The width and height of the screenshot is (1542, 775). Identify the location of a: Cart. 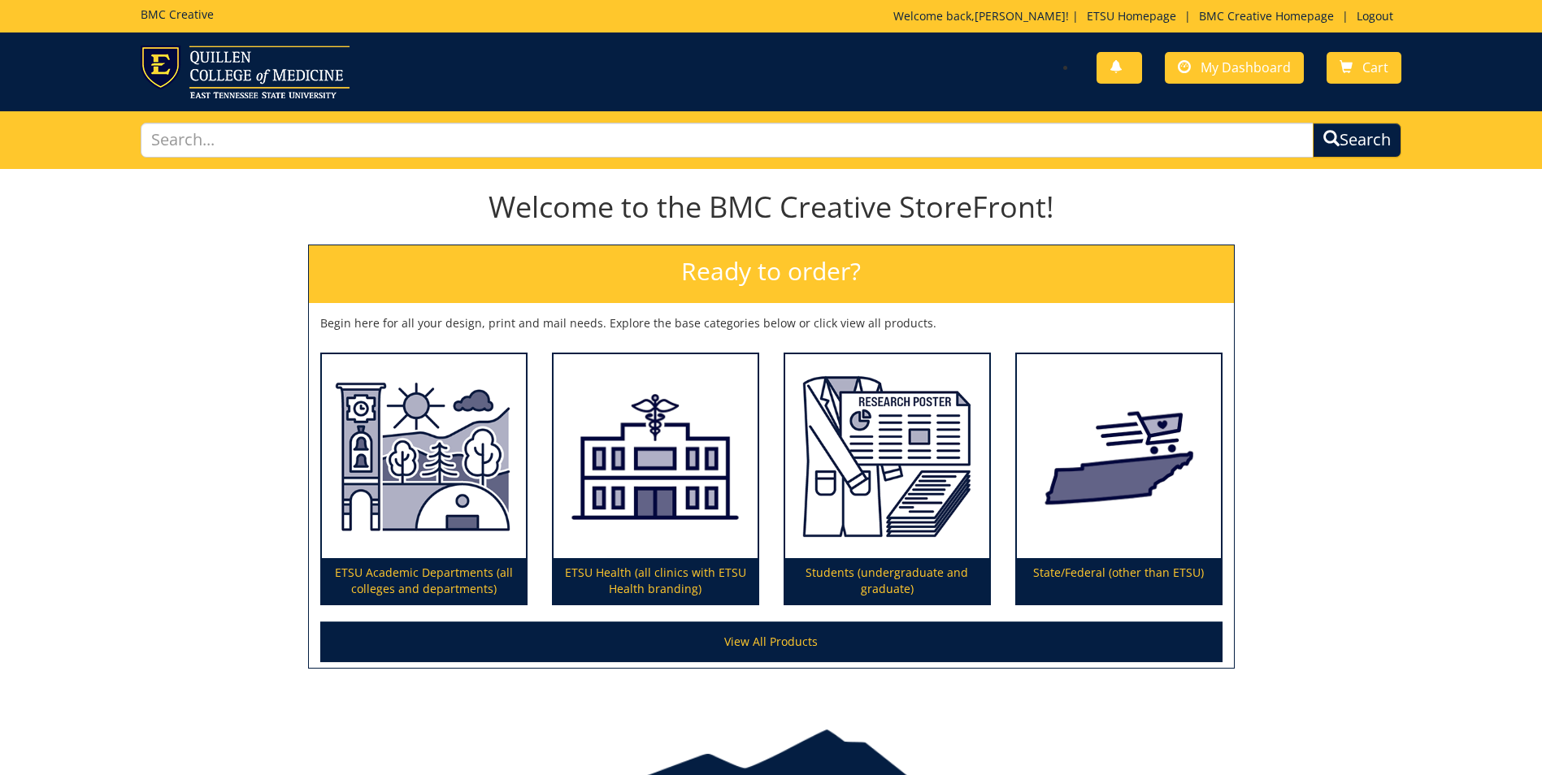
(1364, 67).